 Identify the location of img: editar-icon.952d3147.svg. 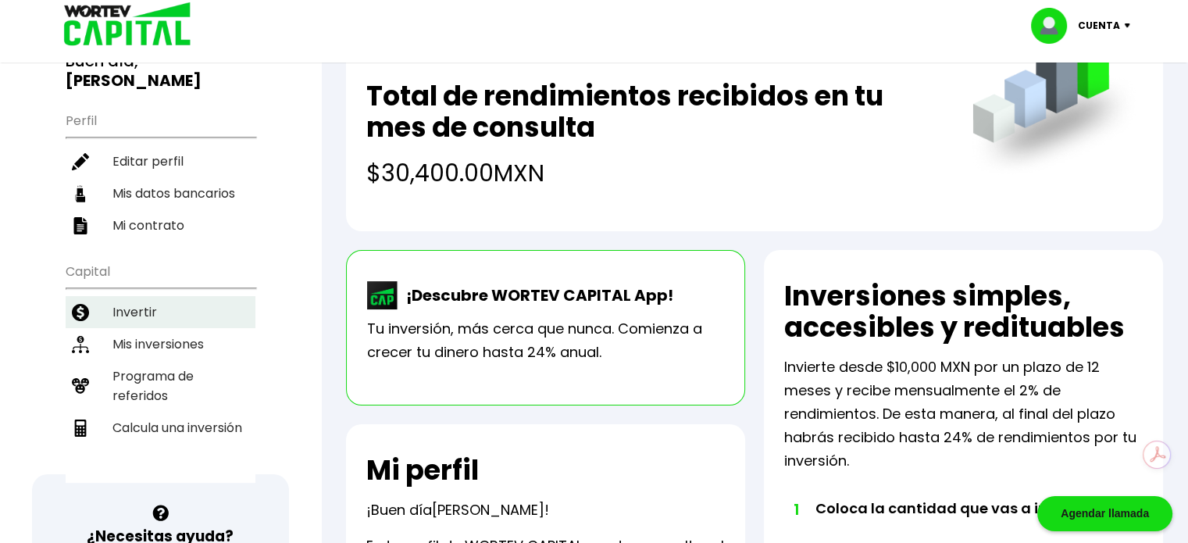
(80, 162).